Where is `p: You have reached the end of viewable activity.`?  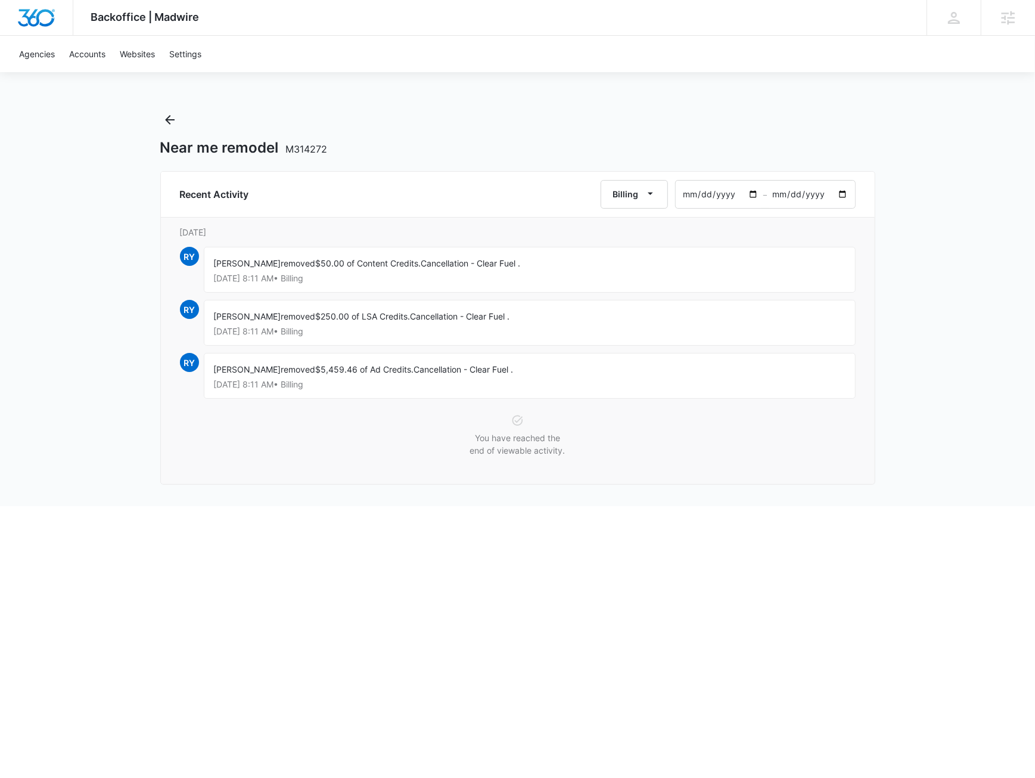 p: You have reached the end of viewable activity. is located at coordinates (517, 444).